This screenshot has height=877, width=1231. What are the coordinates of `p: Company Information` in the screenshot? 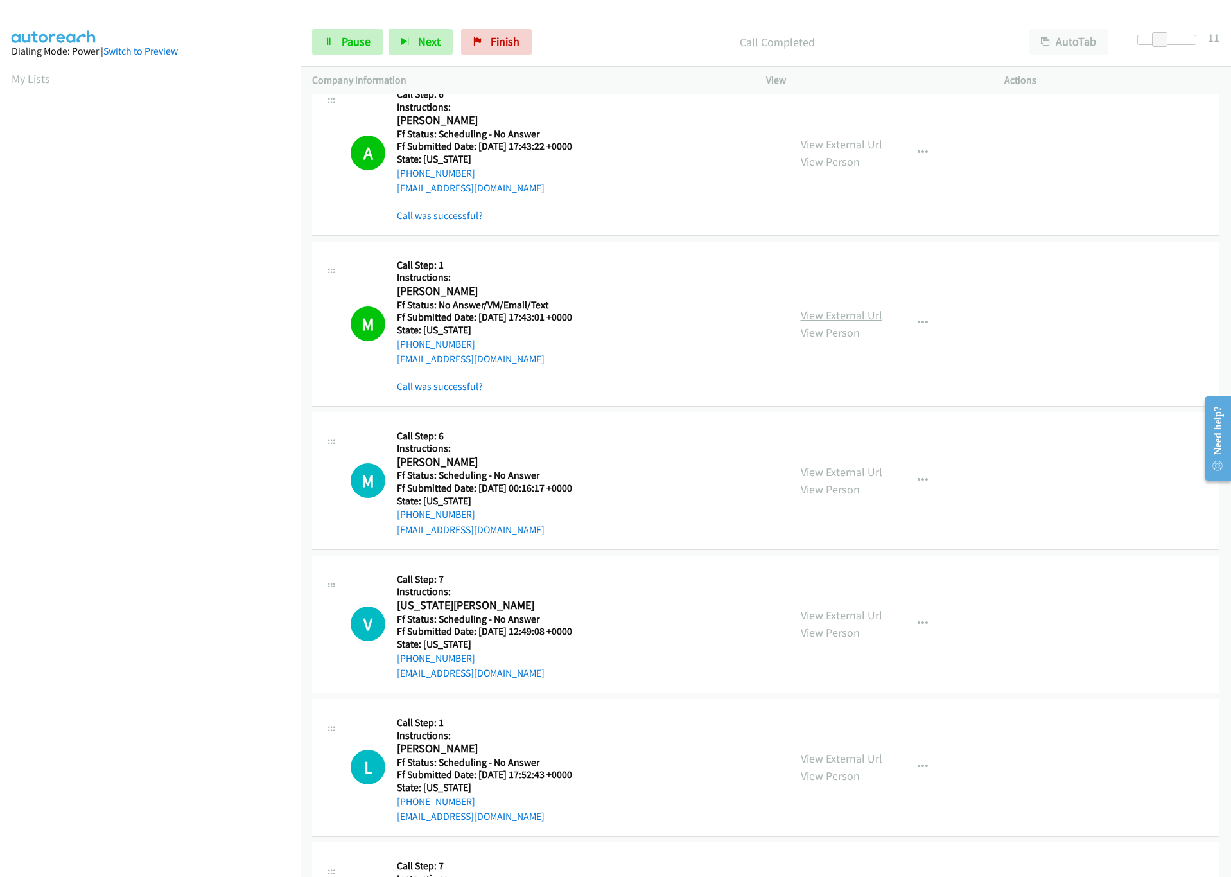 It's located at (527, 80).